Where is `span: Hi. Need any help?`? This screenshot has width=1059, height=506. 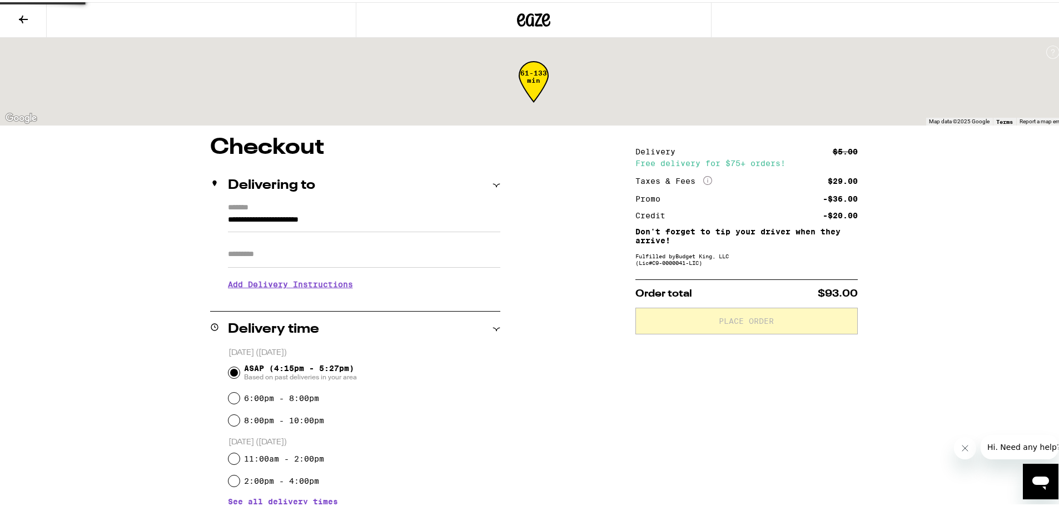
span: Hi. Need any help? is located at coordinates (43, 12).